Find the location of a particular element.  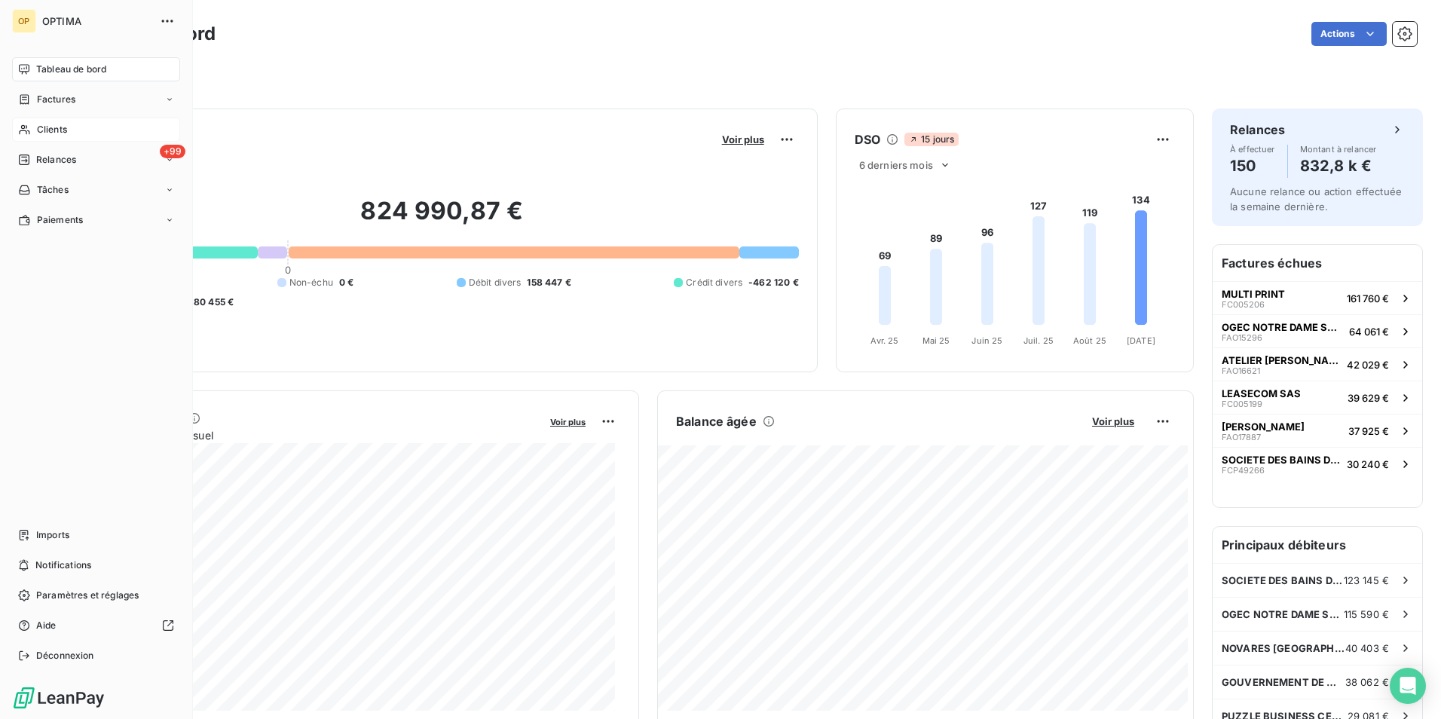

span: 37 925 € is located at coordinates (1369, 431).